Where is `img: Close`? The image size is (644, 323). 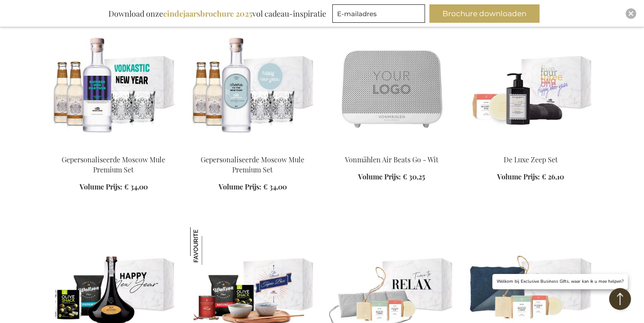 img: Close is located at coordinates (631, 14).